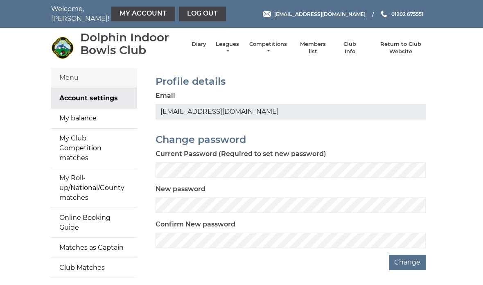  What do you see at coordinates (312, 48) in the screenshot?
I see `a: Members list` at bounding box center [312, 48].